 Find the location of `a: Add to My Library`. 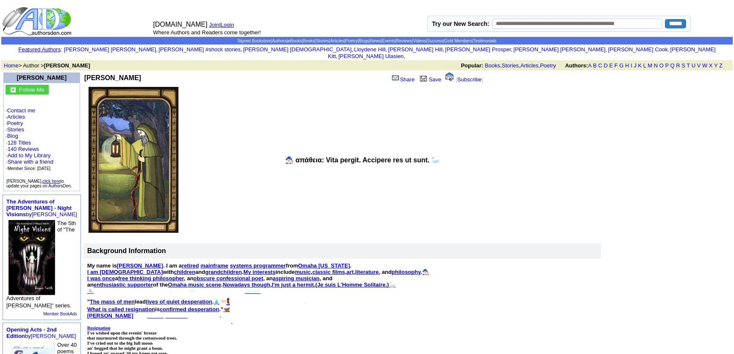

a: Add to My Library is located at coordinates (29, 155).